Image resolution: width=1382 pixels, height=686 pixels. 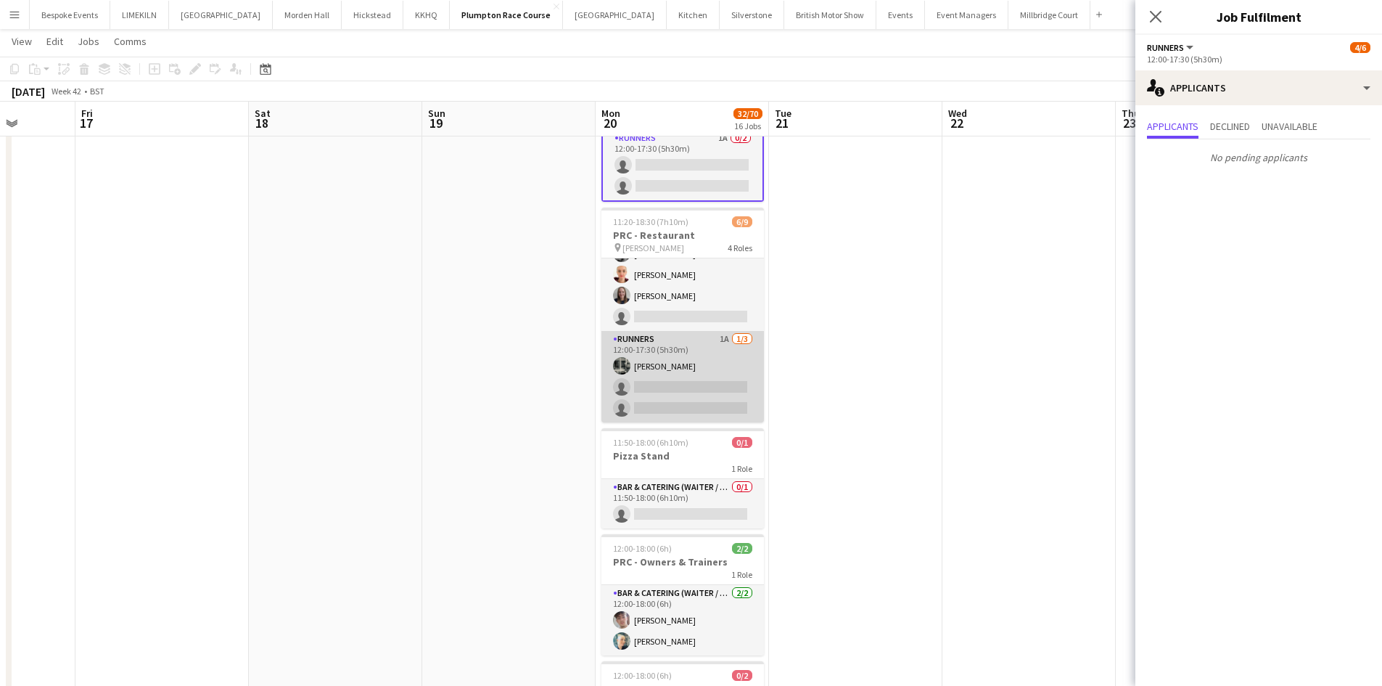 I want to click on span: 32/70, so click(x=748, y=113).